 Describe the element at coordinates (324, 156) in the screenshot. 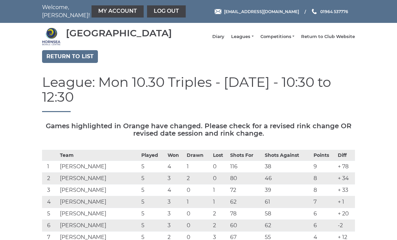

I see `th: Points` at that location.